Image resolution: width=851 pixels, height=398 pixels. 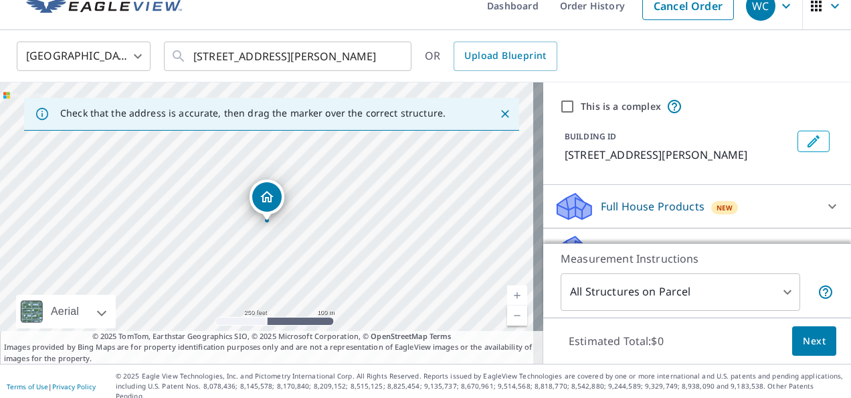 I want to click on p: Measurement Instructions, so click(x=698, y=258).